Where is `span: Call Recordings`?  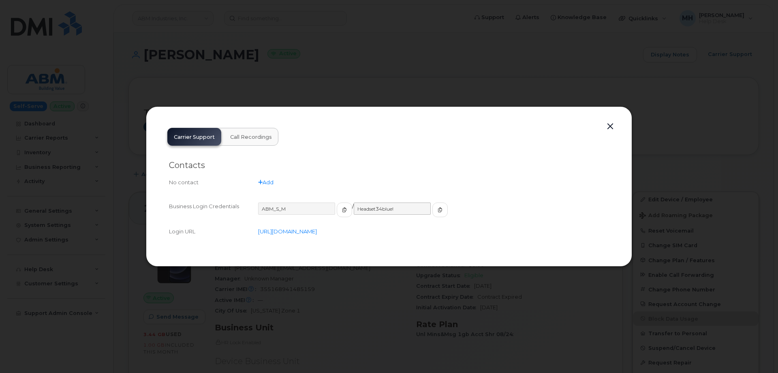 span: Call Recordings is located at coordinates (251, 137).